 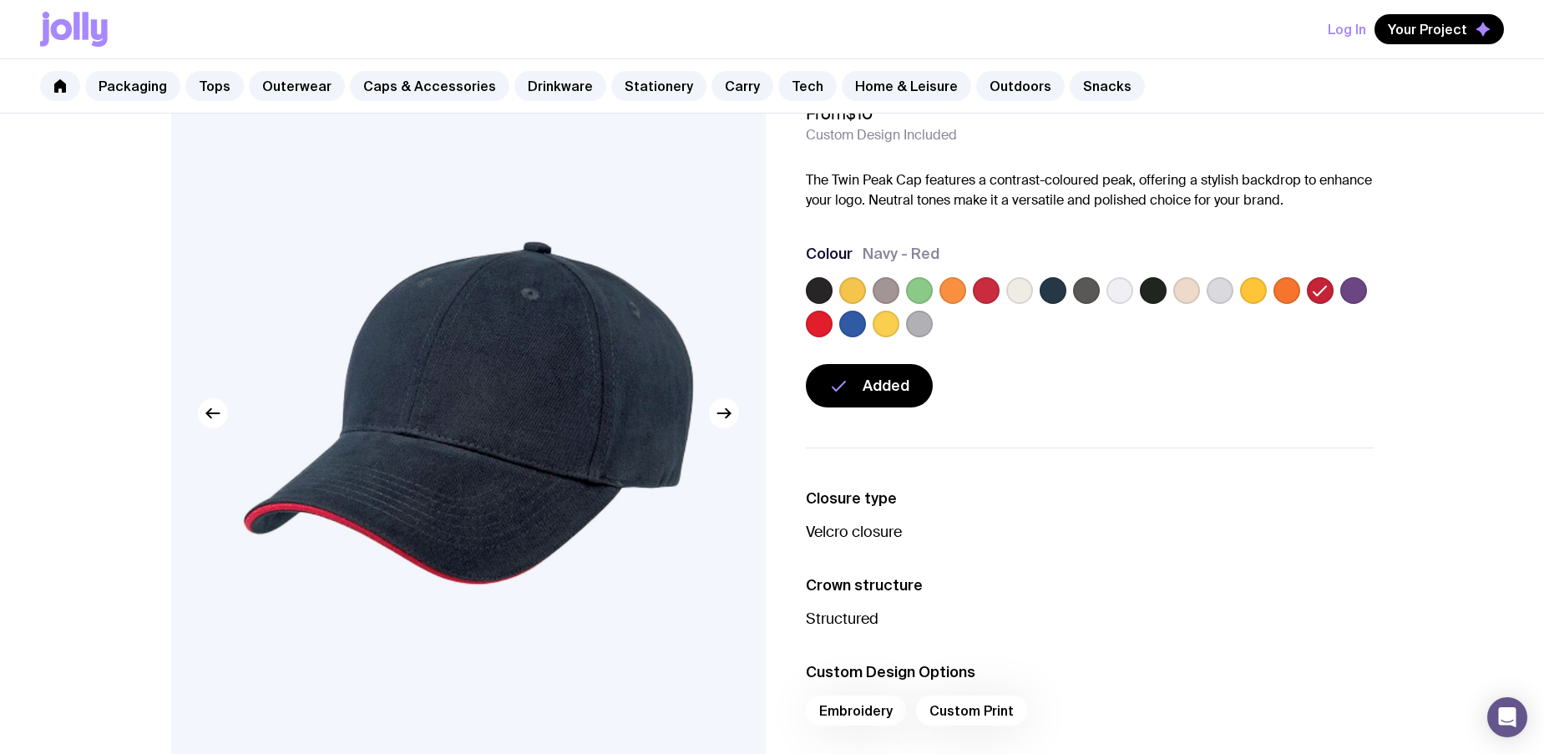 What do you see at coordinates (1347, 29) in the screenshot?
I see `button: Log In` at bounding box center [1347, 29].